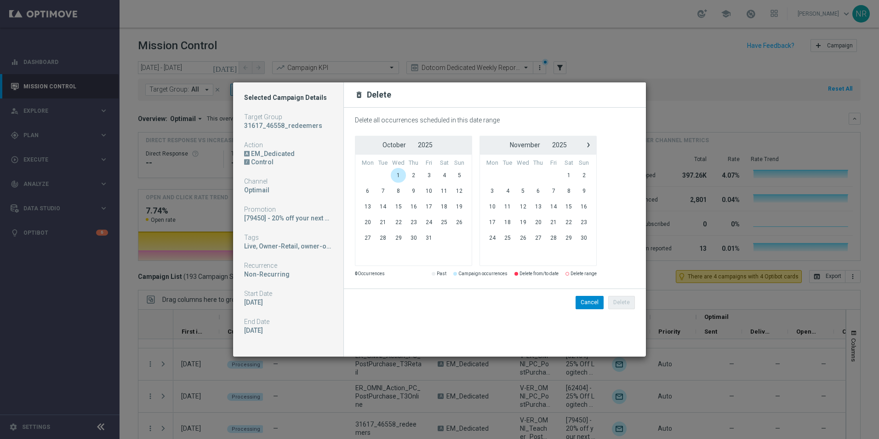 This screenshot has width=879, height=439. I want to click on div: Non-Recurring, so click(288, 274).